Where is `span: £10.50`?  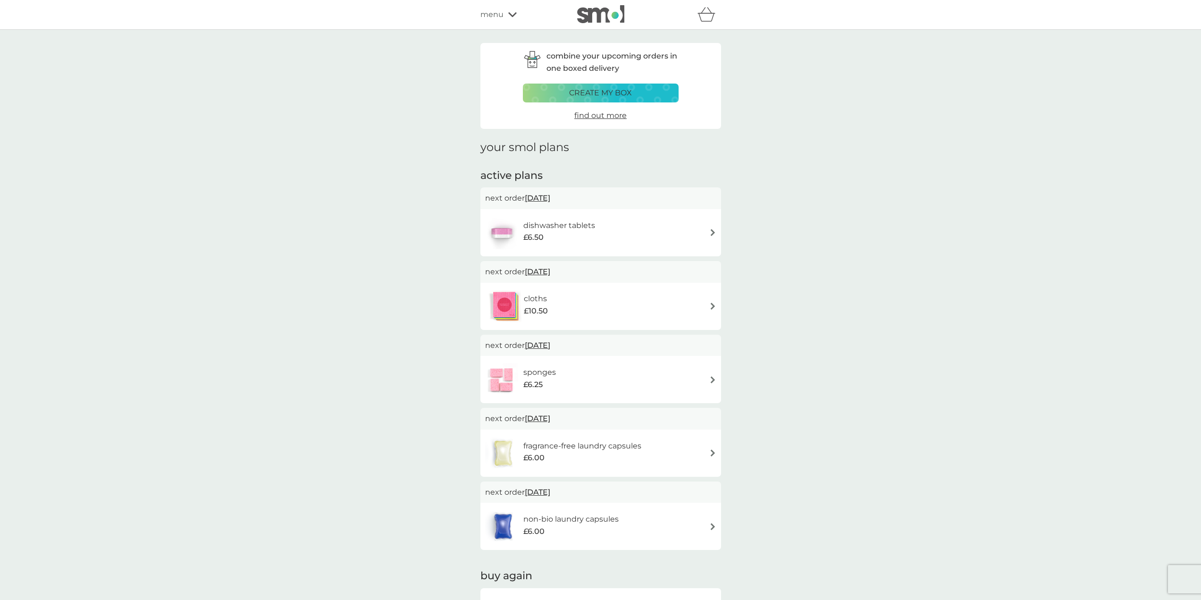 span: £10.50 is located at coordinates (535, 311).